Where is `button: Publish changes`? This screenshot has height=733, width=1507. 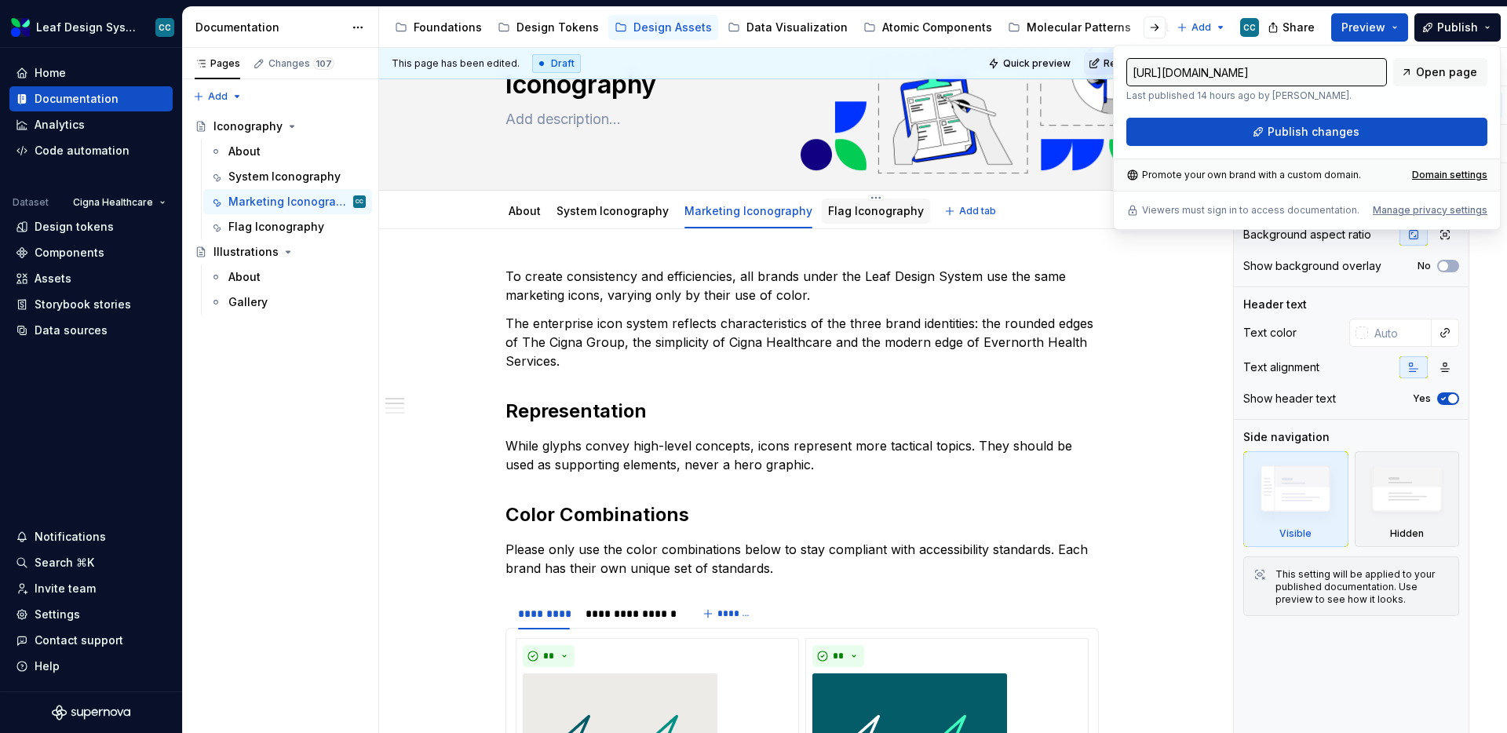
button: Publish changes is located at coordinates (1307, 132).